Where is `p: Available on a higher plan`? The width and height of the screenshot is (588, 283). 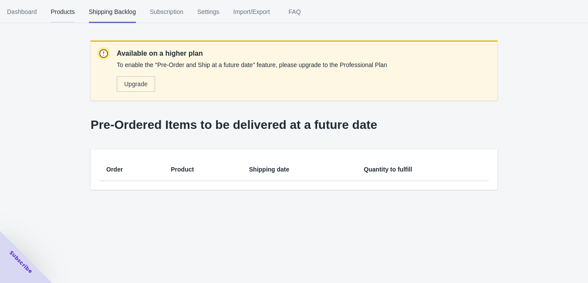 p: Available on a higher plan is located at coordinates (252, 54).